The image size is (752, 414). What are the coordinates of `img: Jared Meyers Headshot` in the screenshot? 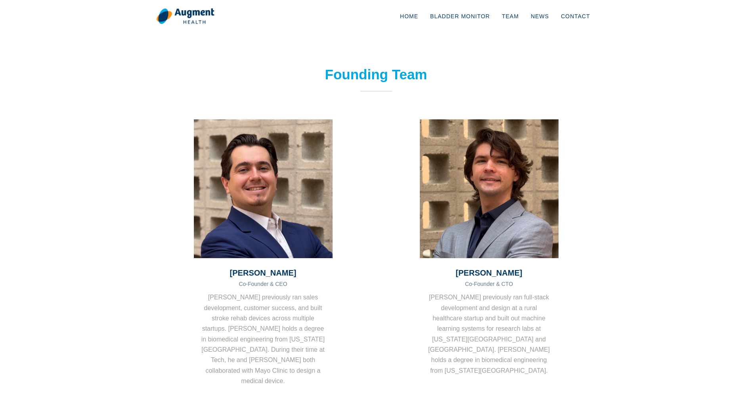 It's located at (263, 189).